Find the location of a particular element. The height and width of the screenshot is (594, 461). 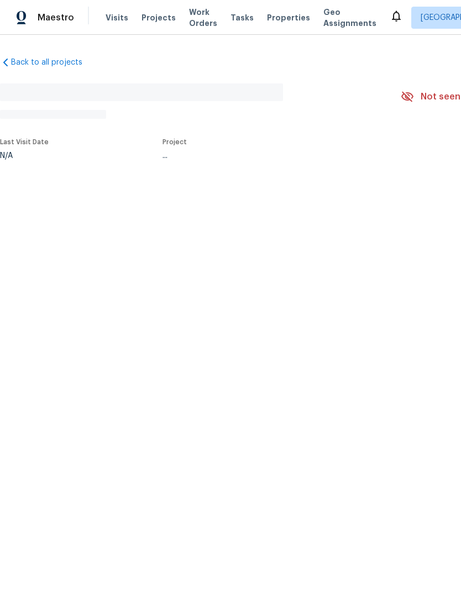

span: Geo Assignments is located at coordinates (350, 18).